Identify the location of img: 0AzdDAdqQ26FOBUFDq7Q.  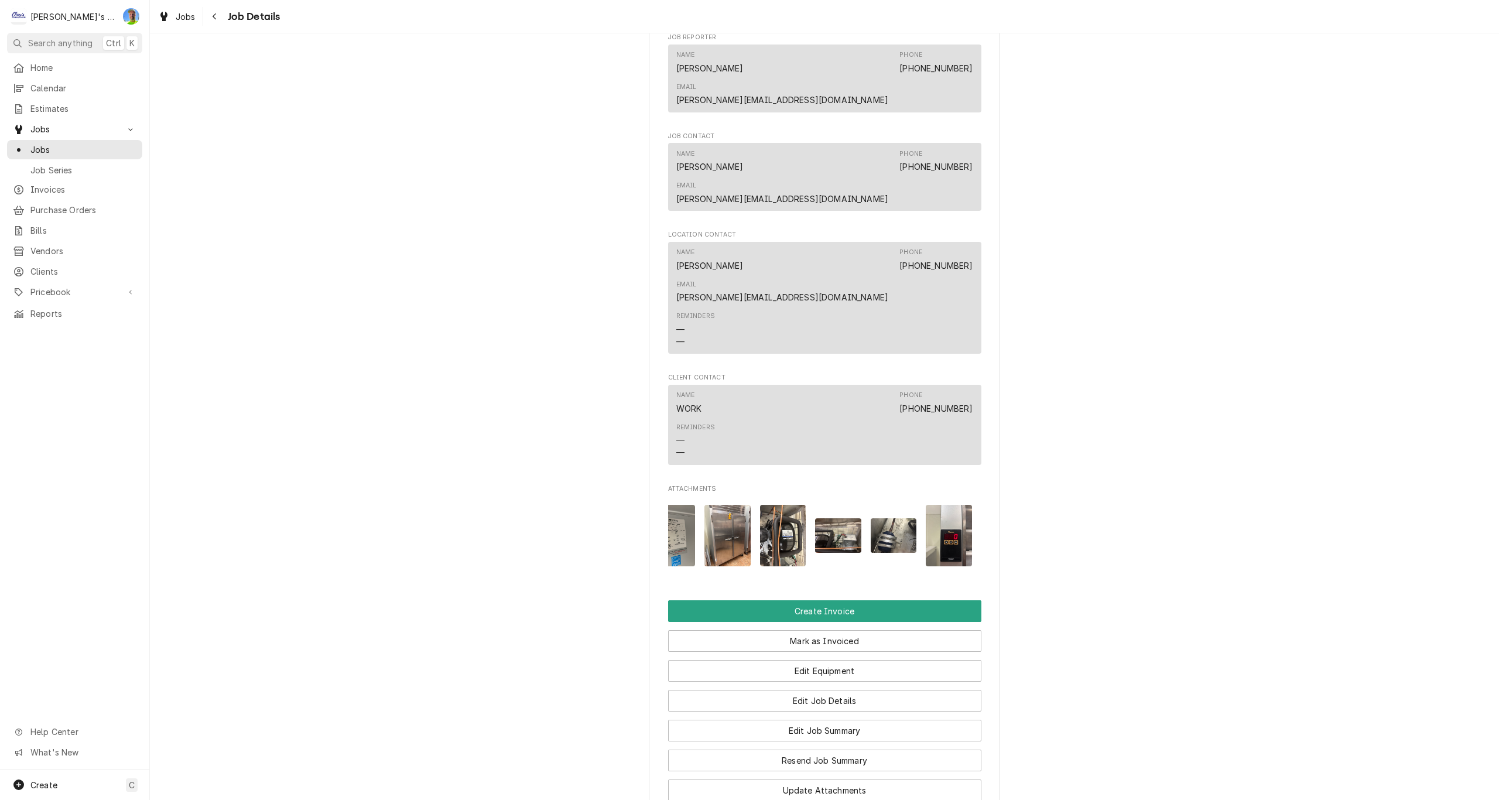
(894, 535).